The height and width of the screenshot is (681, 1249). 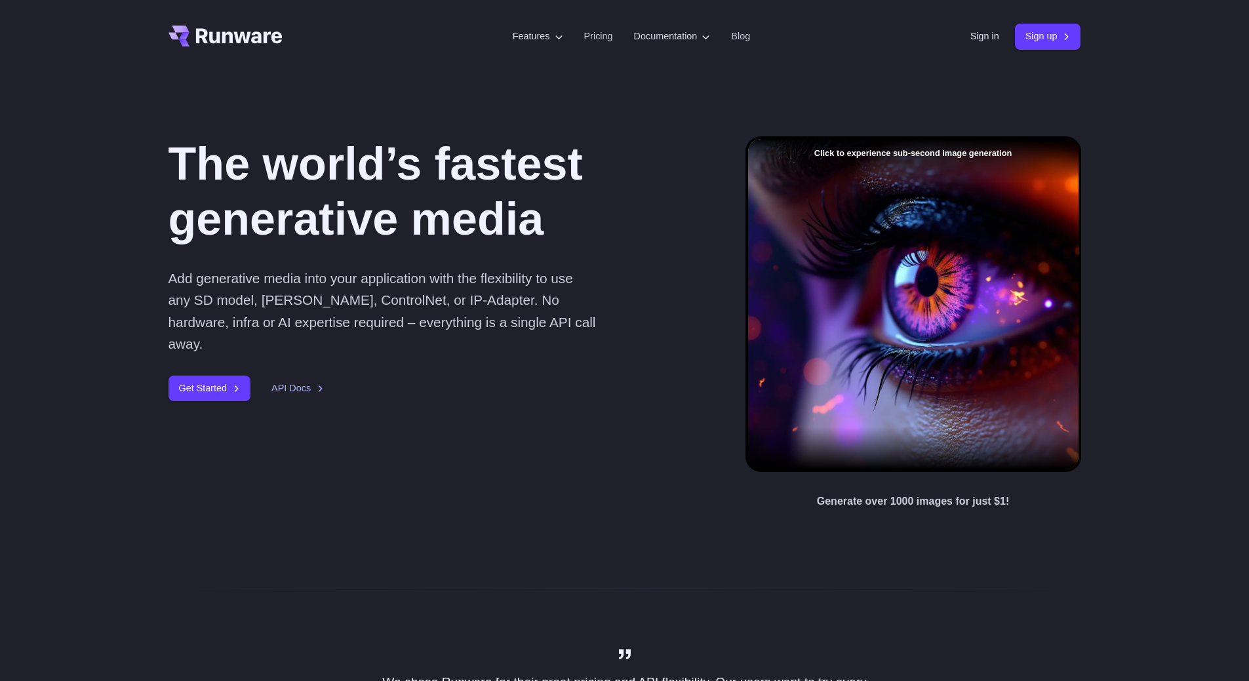 What do you see at coordinates (298, 388) in the screenshot?
I see `a: API Docs` at bounding box center [298, 388].